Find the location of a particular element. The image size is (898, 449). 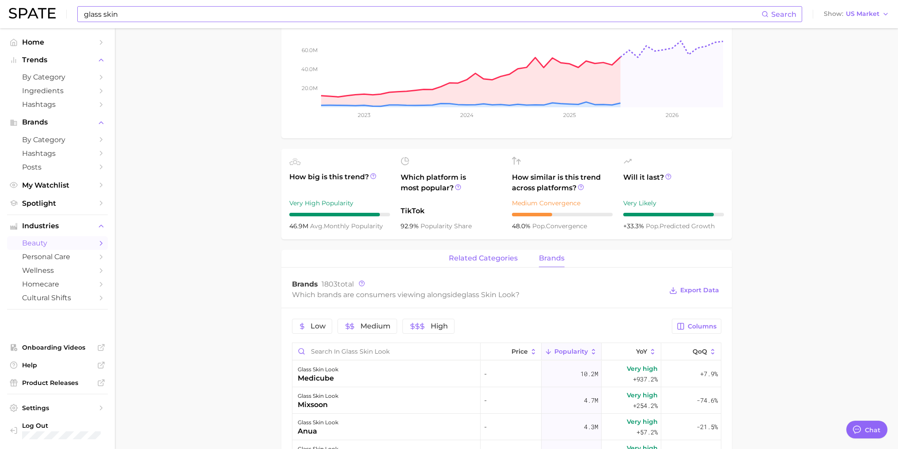

span: Industries is located at coordinates (57, 226).